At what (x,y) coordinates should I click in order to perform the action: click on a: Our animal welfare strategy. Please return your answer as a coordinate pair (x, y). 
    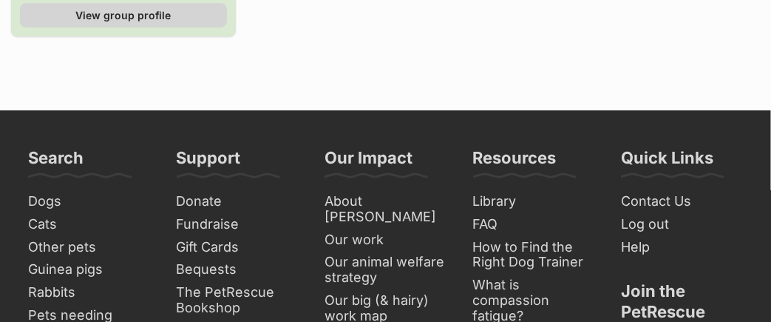
    Looking at the image, I should click on (385, 269).